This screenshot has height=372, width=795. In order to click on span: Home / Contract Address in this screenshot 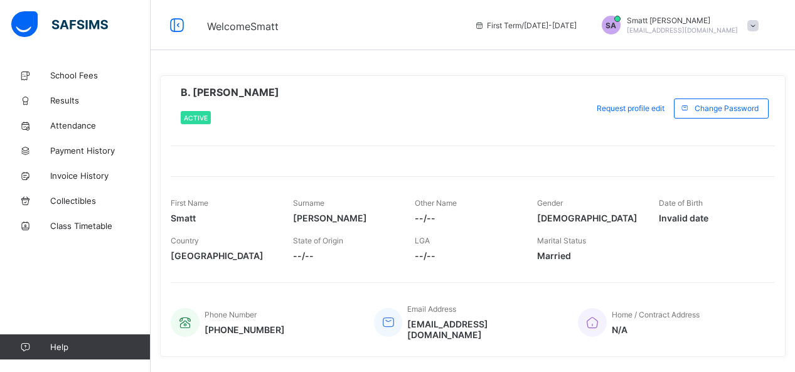, I will do `click(656, 315)`.